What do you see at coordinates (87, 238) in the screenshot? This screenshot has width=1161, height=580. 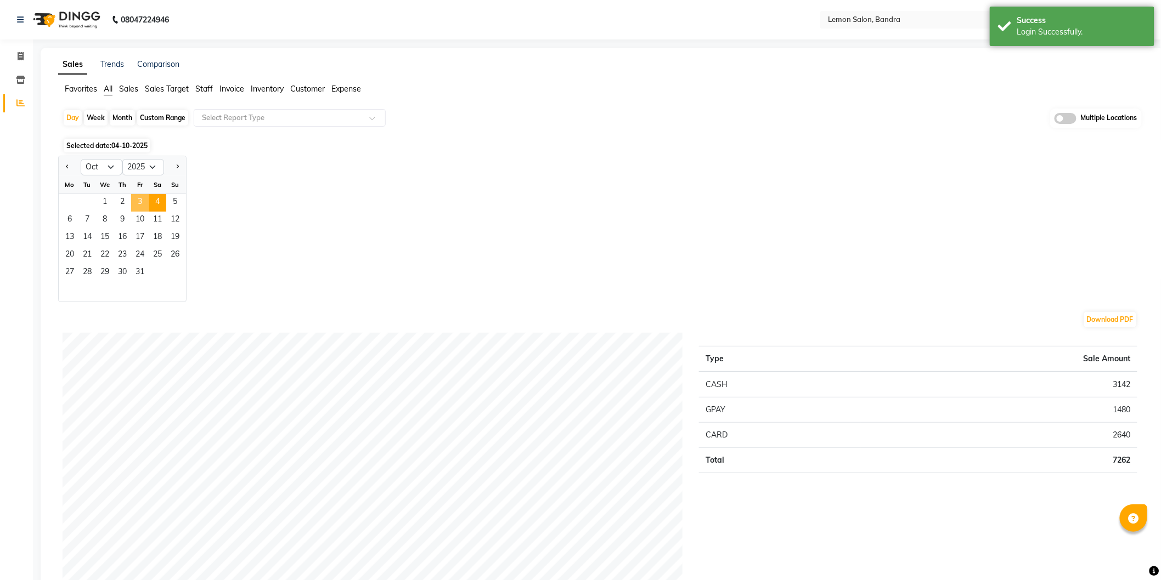 I see `span: 14` at bounding box center [87, 238].